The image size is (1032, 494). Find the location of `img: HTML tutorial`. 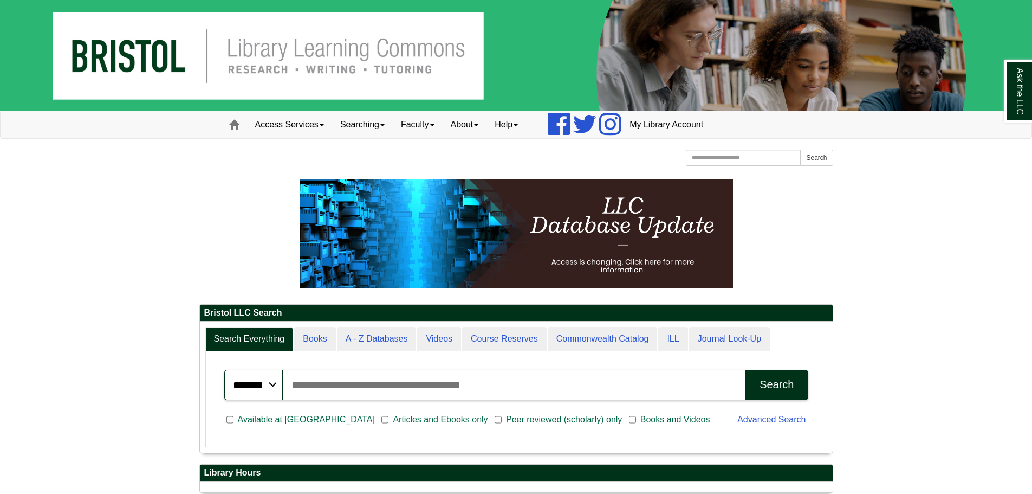

img: HTML tutorial is located at coordinates (517, 234).